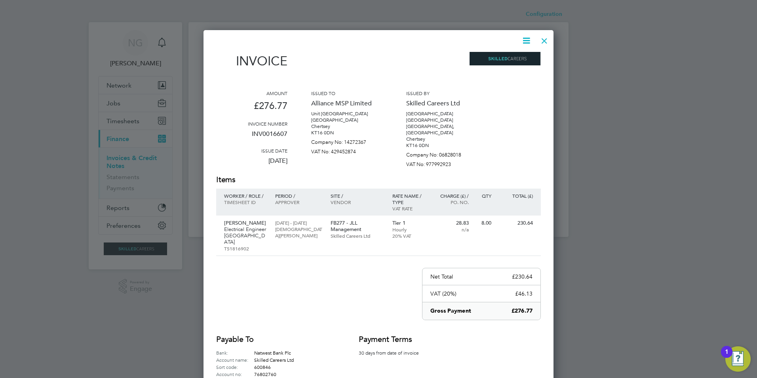 This screenshot has height=378, width=757. I want to click on p: INV0016607, so click(252, 137).